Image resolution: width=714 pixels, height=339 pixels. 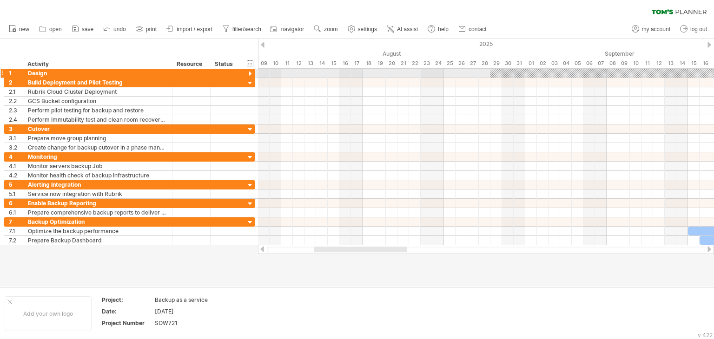 I want to click on span: open, so click(x=55, y=29).